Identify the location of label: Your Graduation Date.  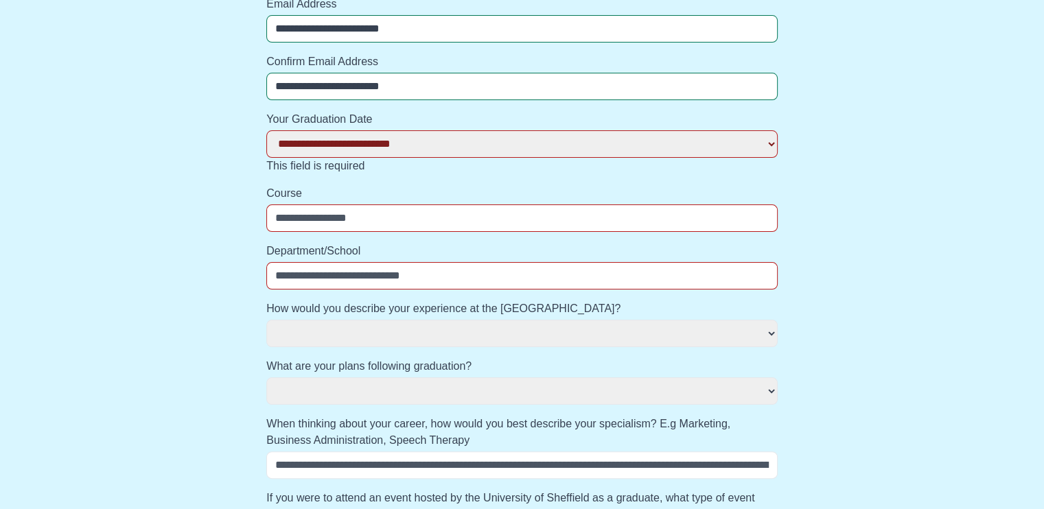
(521, 119).